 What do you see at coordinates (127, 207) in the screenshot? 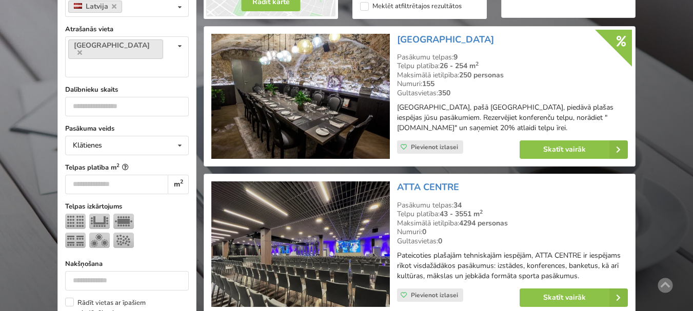
I see `label: Telpas izkārtojums` at bounding box center [127, 207].